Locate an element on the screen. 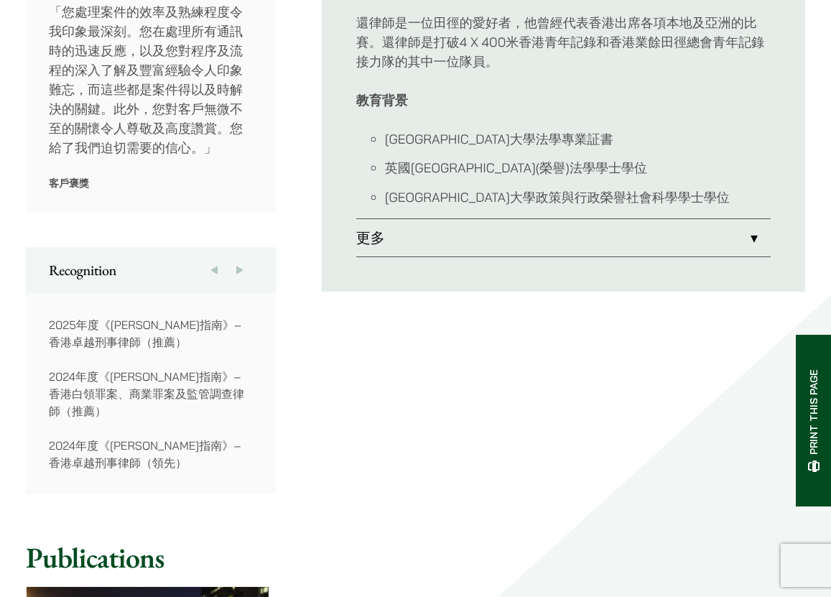 The image size is (831, 597). button: Previous is located at coordinates (214, 270).